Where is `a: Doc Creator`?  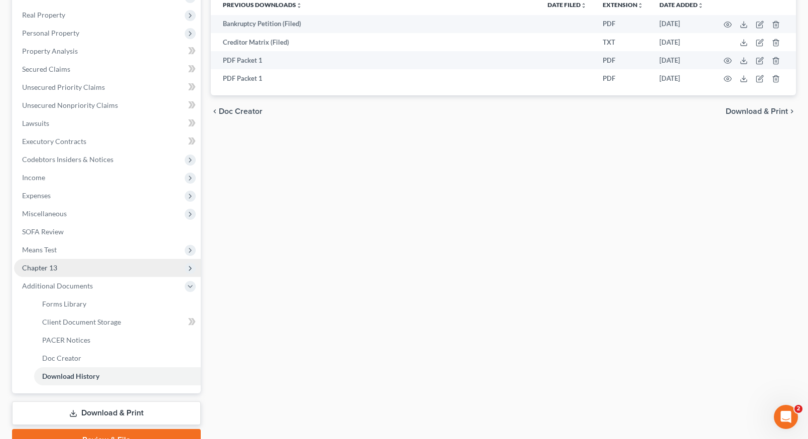 a: Doc Creator is located at coordinates (117, 358).